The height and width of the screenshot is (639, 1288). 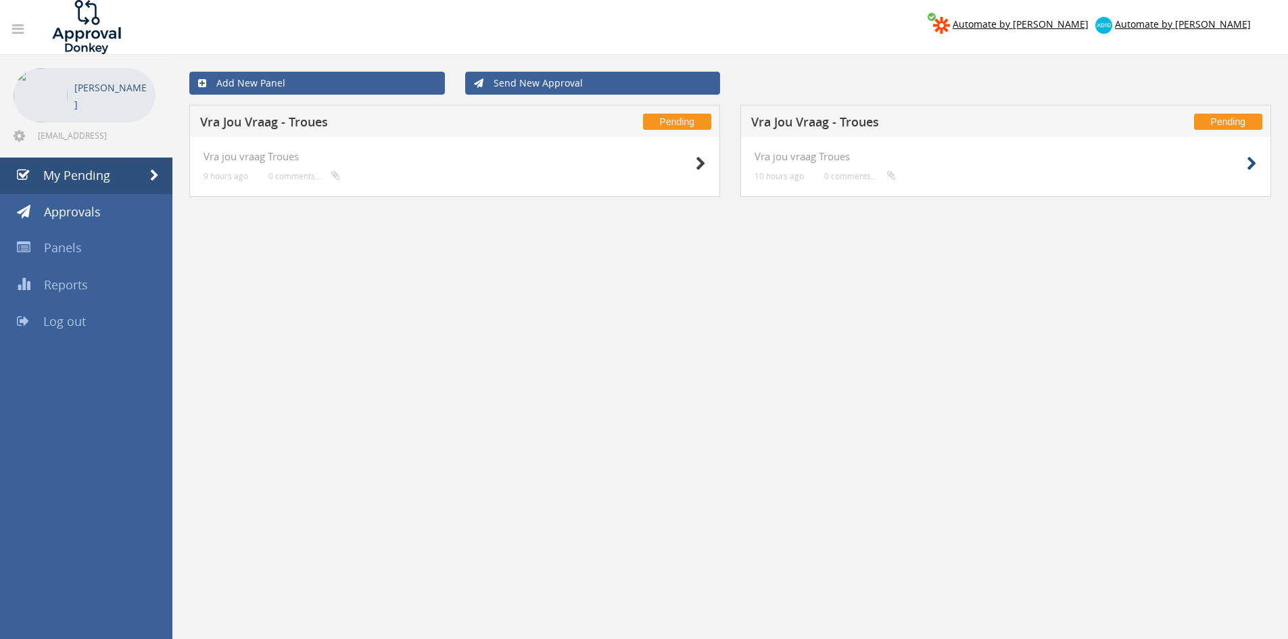 What do you see at coordinates (593, 83) in the screenshot?
I see `a: Send New Approval` at bounding box center [593, 83].